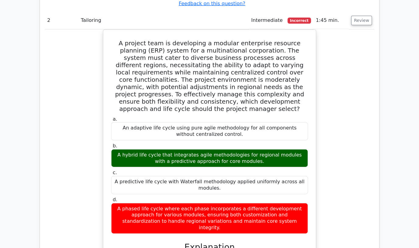  I want to click on td: Intermediate, so click(267, 20).